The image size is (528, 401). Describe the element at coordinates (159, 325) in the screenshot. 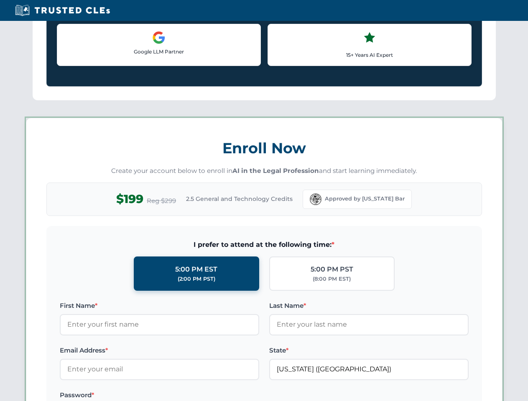

I see `input: Enter your first name` at that location.